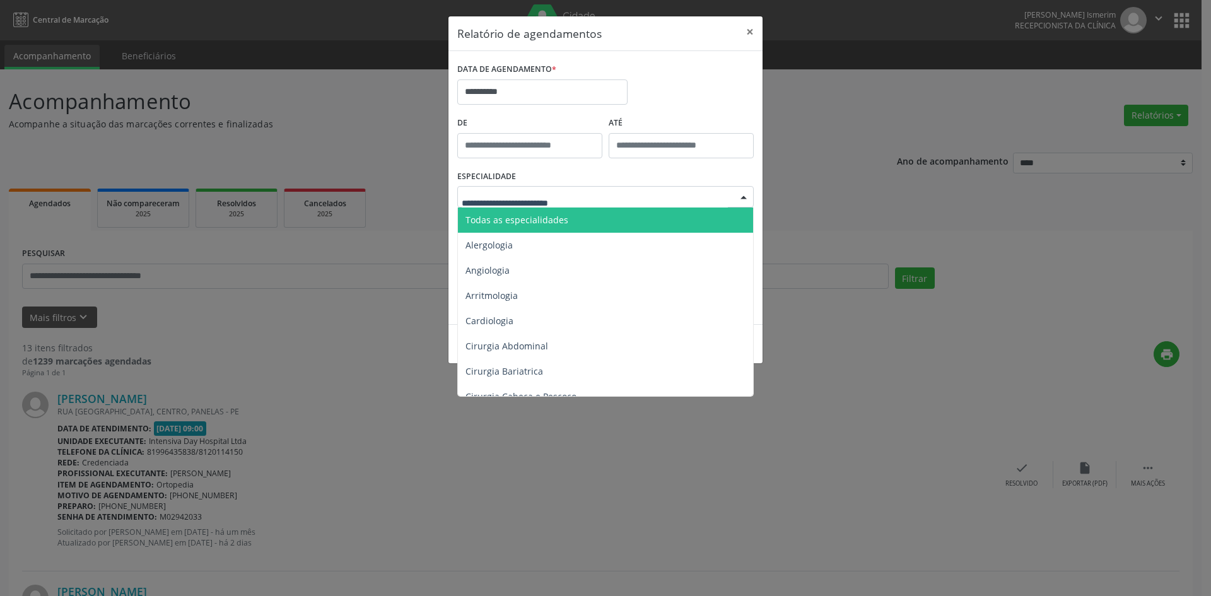  Describe the element at coordinates (529, 33) in the screenshot. I see `h5: Relatório de agendamentos` at that location.